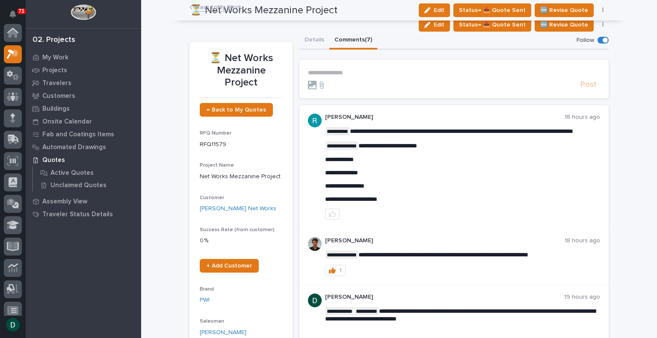 This screenshot has height=338, width=657. Describe the element at coordinates (564, 25) in the screenshot. I see `span: 🆕 Revise Quote` at that location.